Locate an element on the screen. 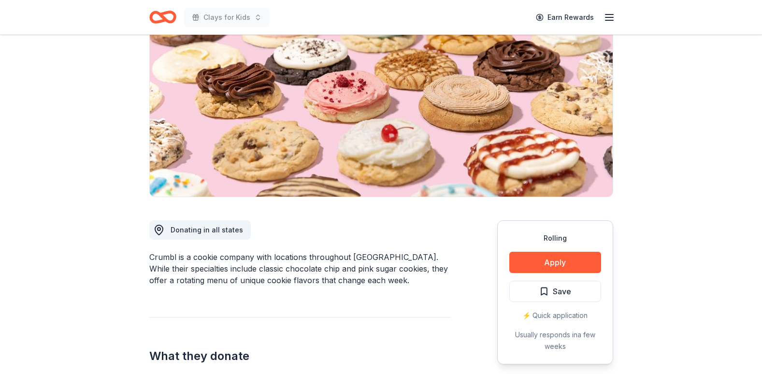 Image resolution: width=762 pixels, height=374 pixels. span: Donating in all states is located at coordinates (207, 230).